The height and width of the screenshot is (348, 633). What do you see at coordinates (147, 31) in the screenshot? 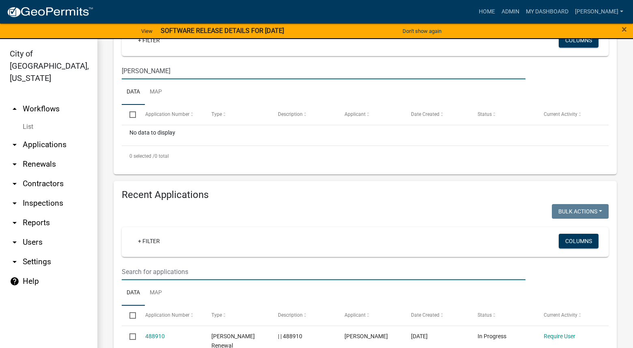
I see `a: View` at bounding box center [147, 31].